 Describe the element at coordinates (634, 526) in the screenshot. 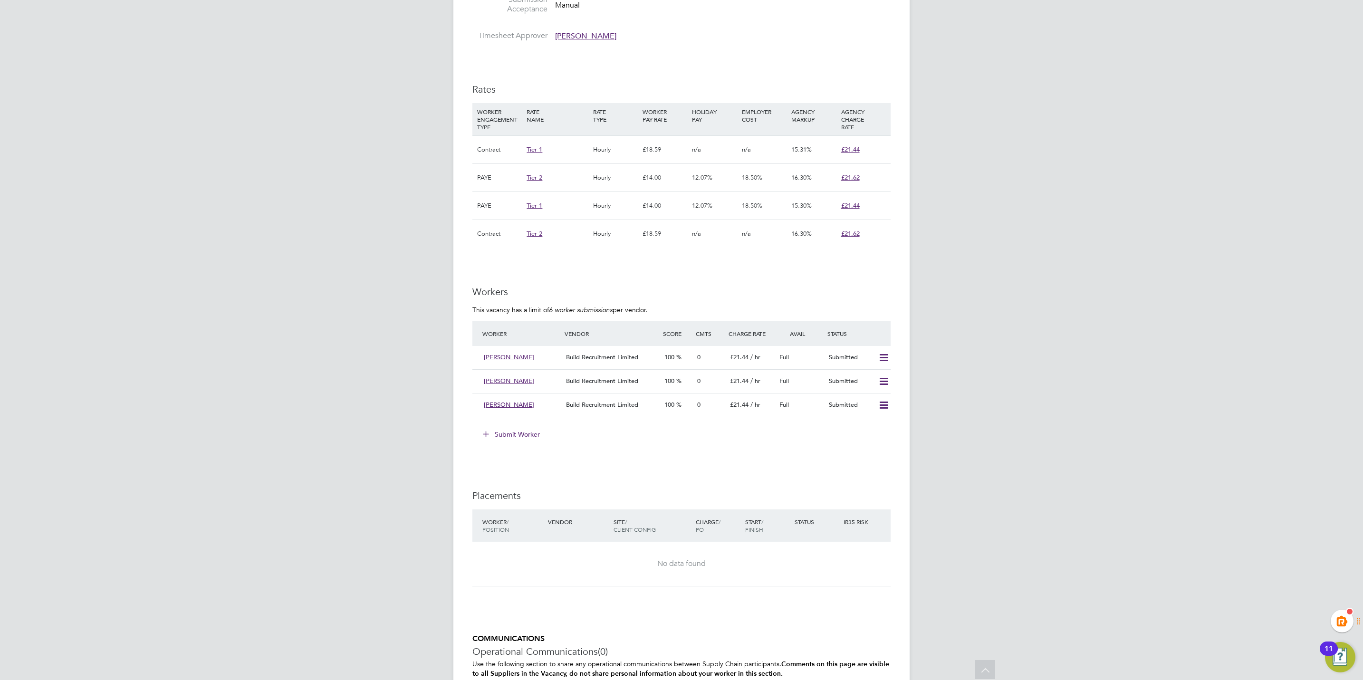

I see `span: / Client Config` at that location.